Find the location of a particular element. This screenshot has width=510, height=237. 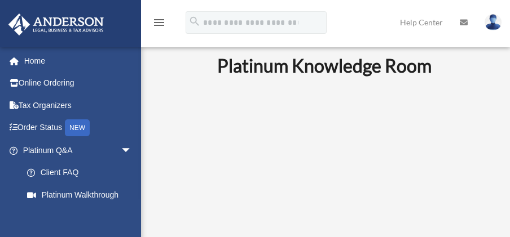

a: Platinum Q&Aarrow_drop_down is located at coordinates (78, 151).